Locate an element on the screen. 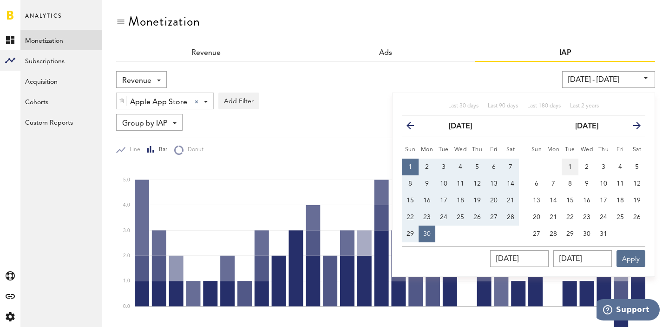 This screenshot has height=327, width=669. span: Support is located at coordinates (36, 11).